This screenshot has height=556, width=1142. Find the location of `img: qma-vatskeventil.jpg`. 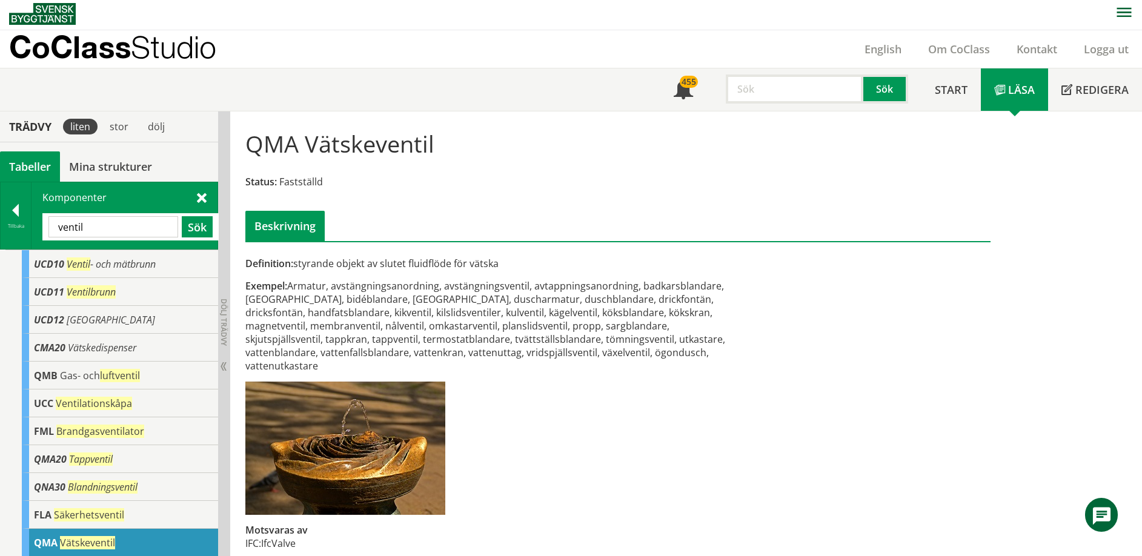

img: qma-vatskeventil.jpg is located at coordinates (345, 448).